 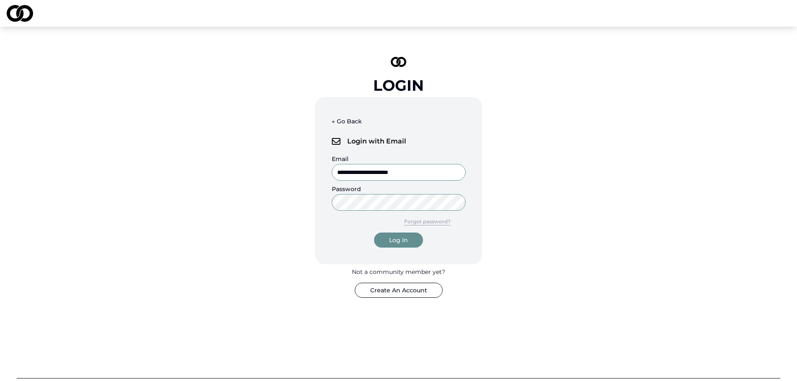 I want to click on label: Email, so click(x=340, y=159).